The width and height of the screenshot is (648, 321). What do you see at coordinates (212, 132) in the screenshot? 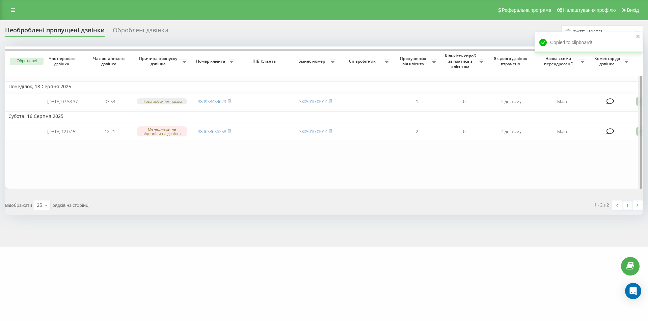
I see `a: 380638656258` at bounding box center [212, 132].